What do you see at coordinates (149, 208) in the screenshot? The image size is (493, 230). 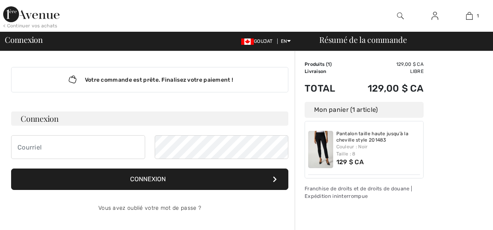 I see `a: Vous avez oublié votre mot de passe ?` at bounding box center [149, 208].